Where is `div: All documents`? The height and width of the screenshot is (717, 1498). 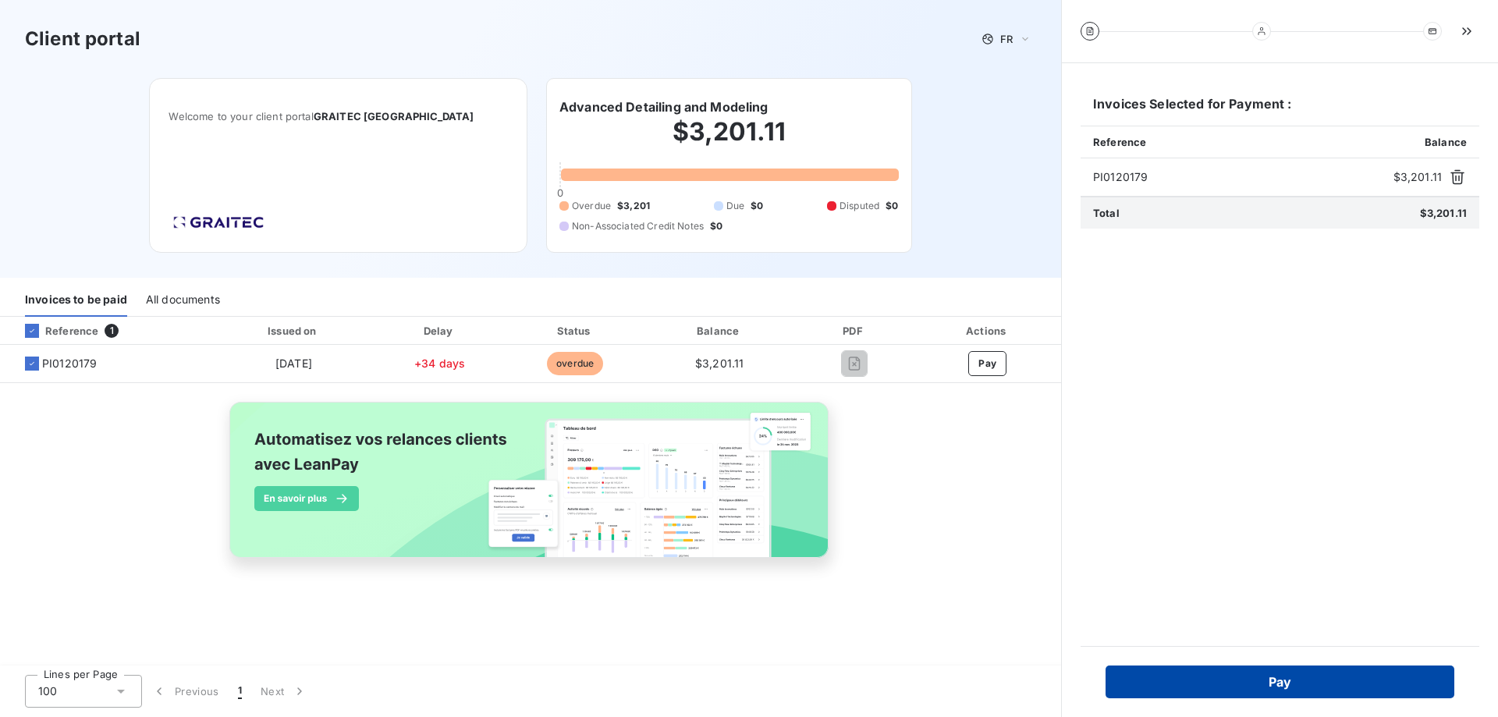 div: All documents is located at coordinates (183, 300).